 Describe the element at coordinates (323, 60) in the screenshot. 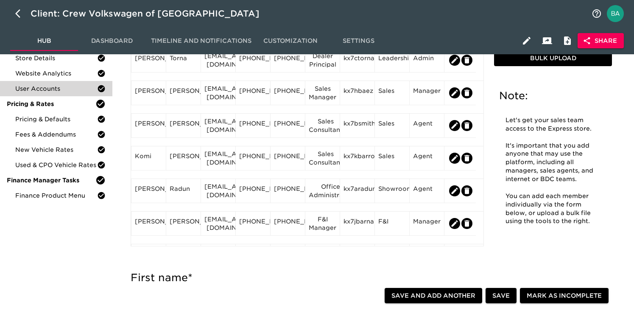

I see `div: Dealer Principal` at that location.